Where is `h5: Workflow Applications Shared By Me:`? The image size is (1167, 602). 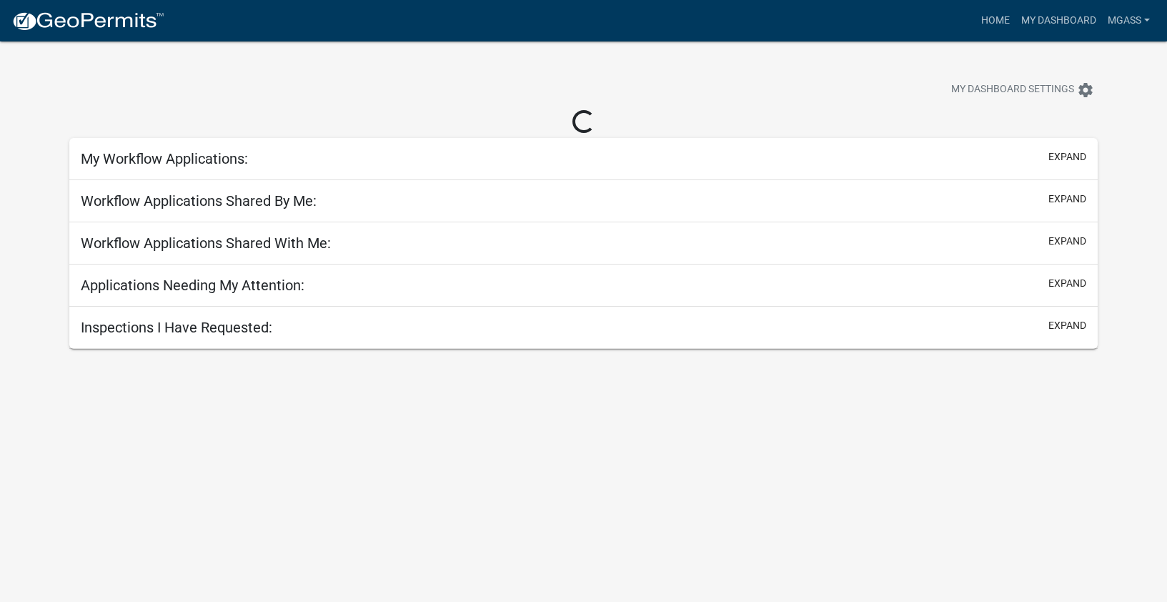
h5: Workflow Applications Shared By Me: is located at coordinates (199, 201).